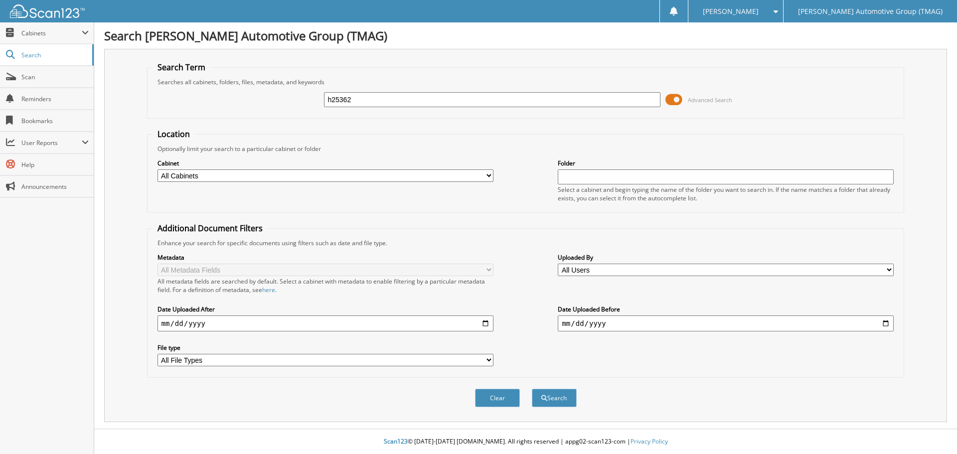 The height and width of the screenshot is (454, 957). What do you see at coordinates (932, 430) in the screenshot?
I see `div: Chat Widget` at bounding box center [932, 430].